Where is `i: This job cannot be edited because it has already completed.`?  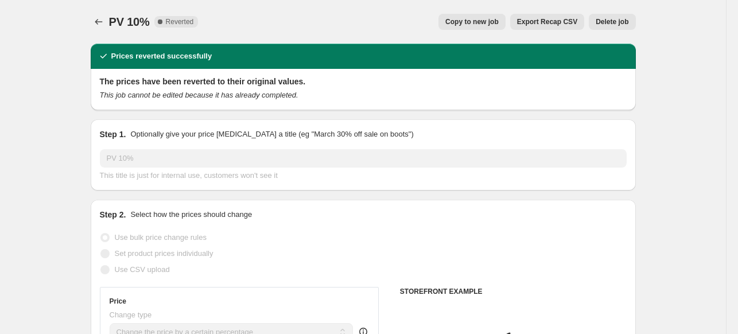 i: This job cannot be edited because it has already completed. is located at coordinates (199, 95).